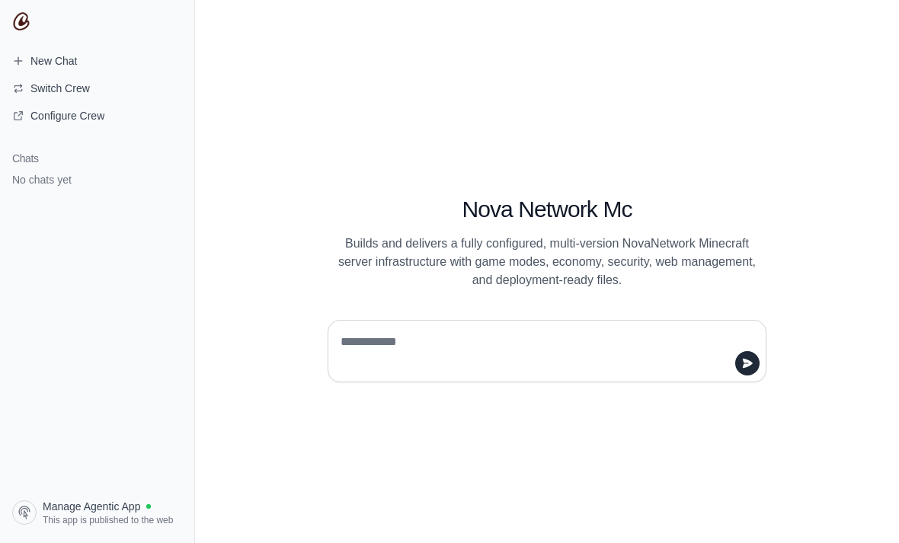  What do you see at coordinates (67, 116) in the screenshot?
I see `span: Configure Crew` at bounding box center [67, 116].